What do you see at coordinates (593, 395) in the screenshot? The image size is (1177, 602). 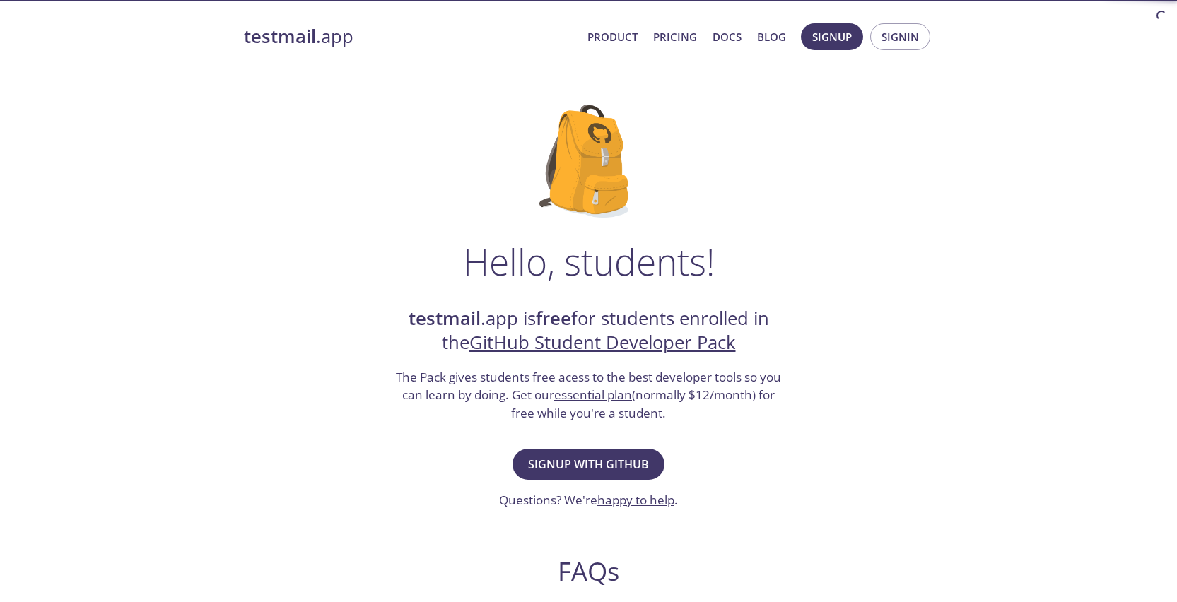 I see `a: essential plan` at bounding box center [593, 395].